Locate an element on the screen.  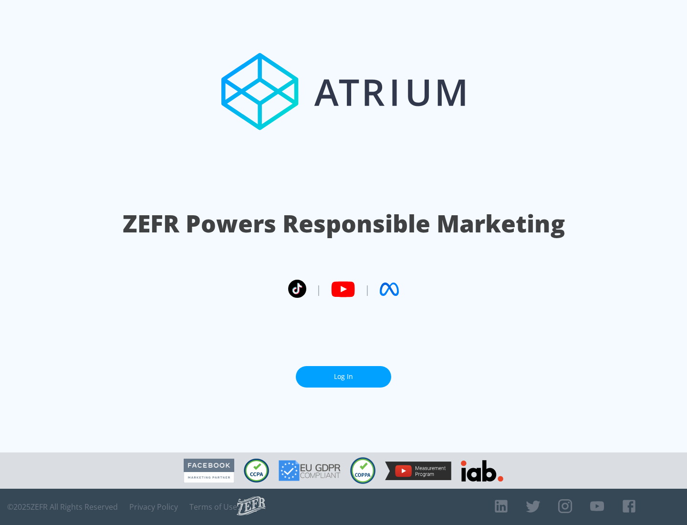
img: IAB is located at coordinates (482, 470).